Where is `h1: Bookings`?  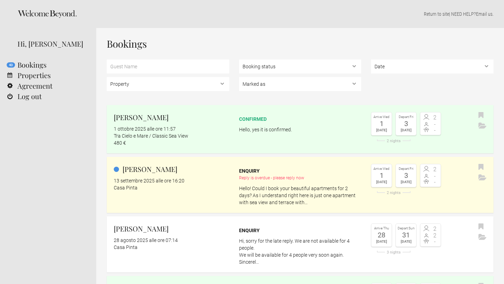
h1: Bookings is located at coordinates (300, 44).